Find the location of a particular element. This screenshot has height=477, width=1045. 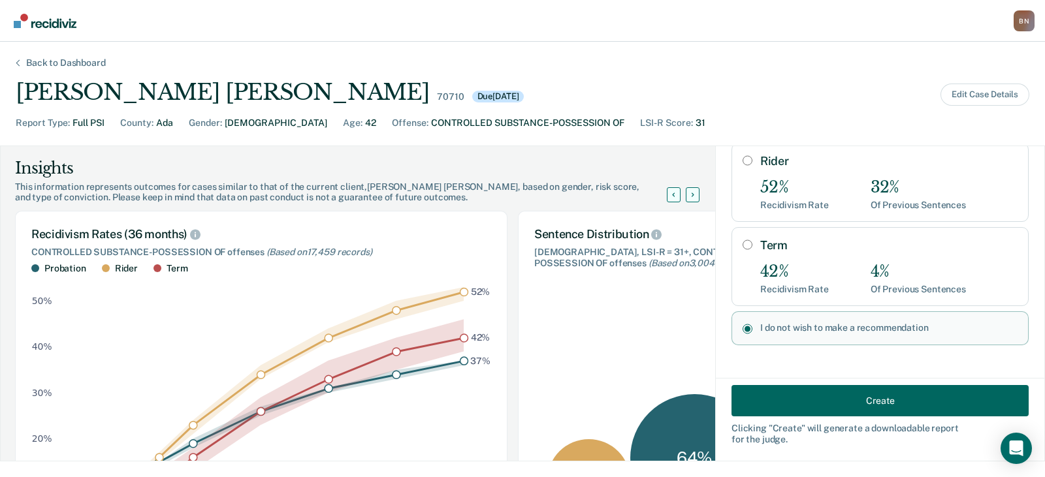

div: This information represents outcomes for cases similar to that of the current client, [PERSON_NAM... is located at coordinates (349, 193).